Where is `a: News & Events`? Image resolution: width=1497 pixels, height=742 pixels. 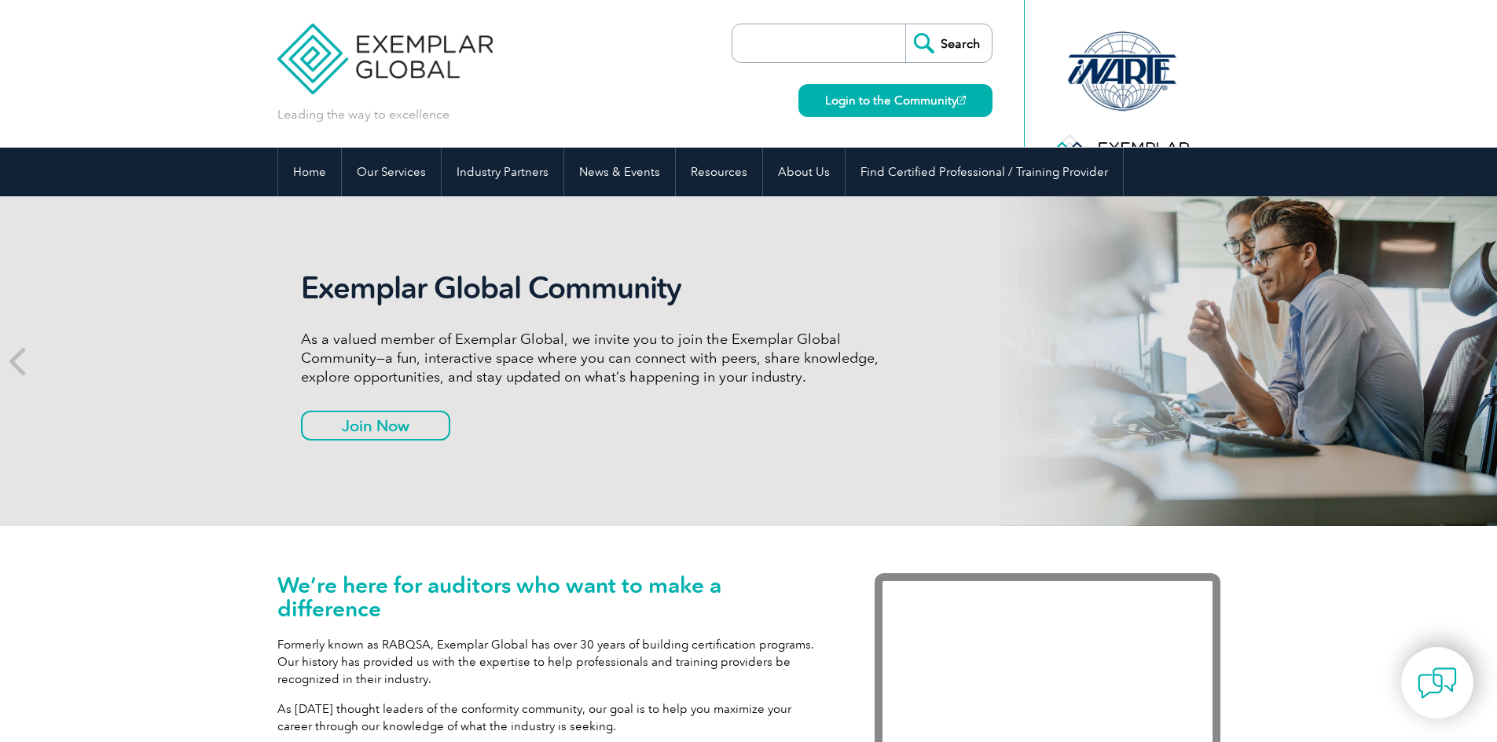
a: News & Events is located at coordinates (619, 172).